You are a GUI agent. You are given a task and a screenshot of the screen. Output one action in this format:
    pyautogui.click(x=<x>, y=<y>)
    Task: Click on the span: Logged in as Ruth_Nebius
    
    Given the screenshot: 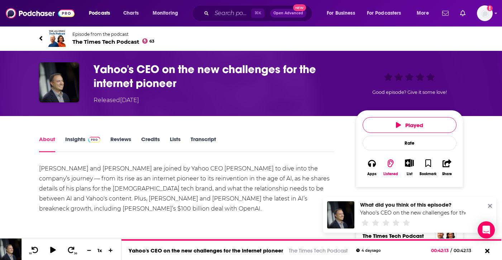 What is the action you would take?
    pyautogui.click(x=485, y=13)
    